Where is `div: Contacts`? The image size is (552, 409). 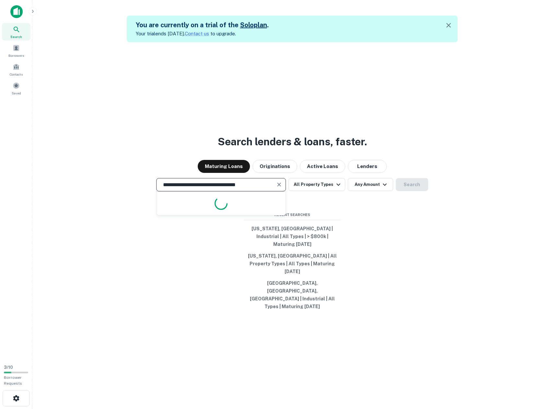
div: Contacts is located at coordinates (16, 69).